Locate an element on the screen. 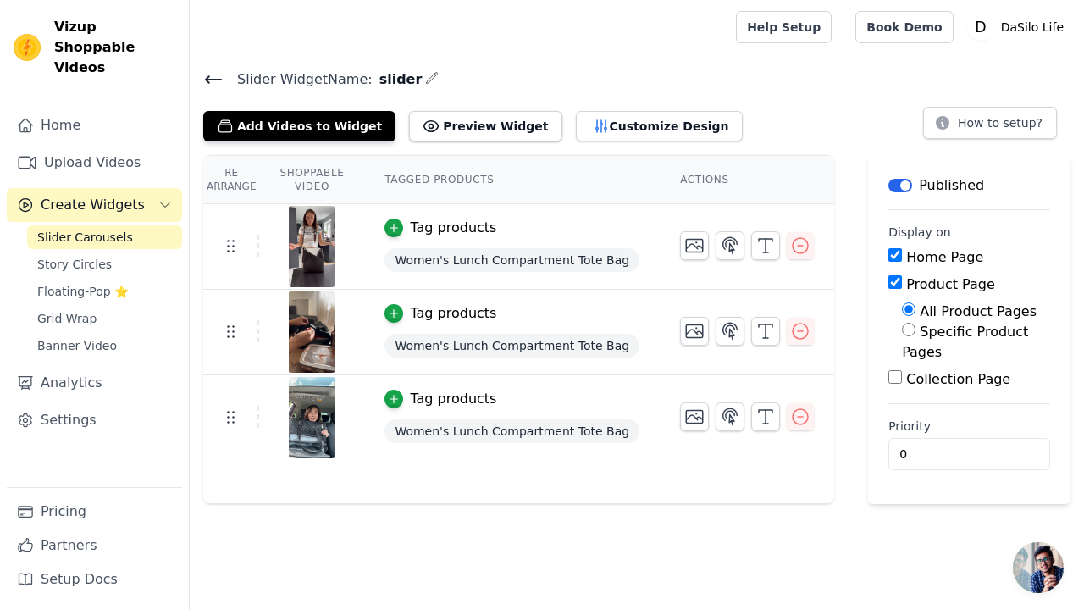 The image size is (1084, 610). label: Home Page is located at coordinates (945, 257).